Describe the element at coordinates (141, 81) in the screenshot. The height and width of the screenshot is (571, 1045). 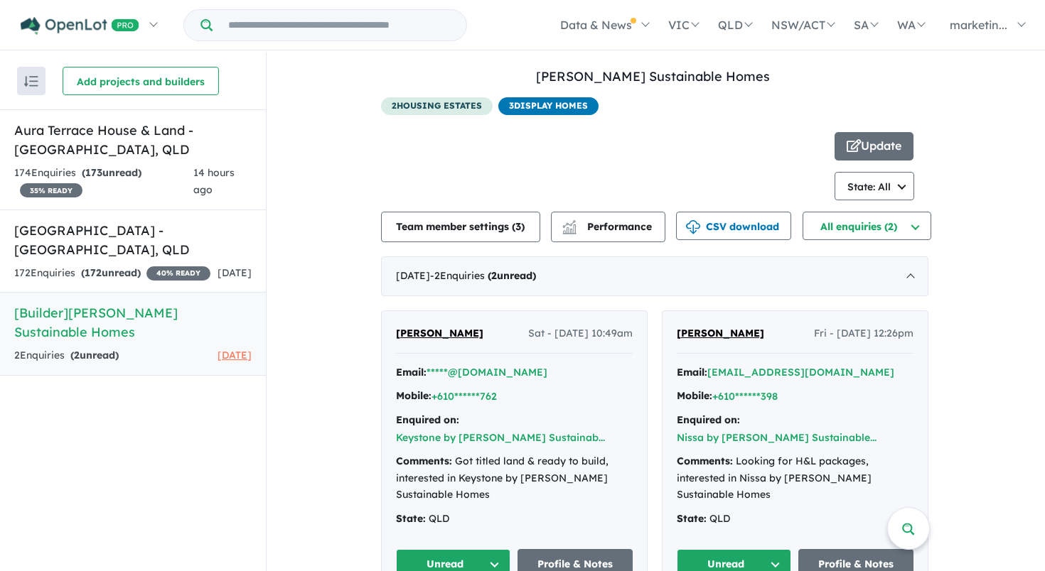
I see `button: Add projects and builders` at that location.